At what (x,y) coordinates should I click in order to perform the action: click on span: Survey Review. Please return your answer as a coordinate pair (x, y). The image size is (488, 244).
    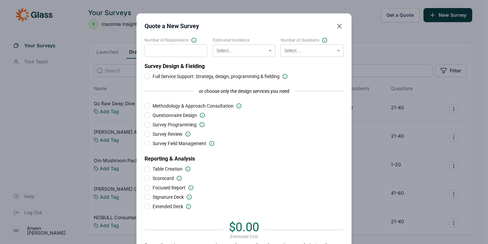
    Looking at the image, I should click on (167, 134).